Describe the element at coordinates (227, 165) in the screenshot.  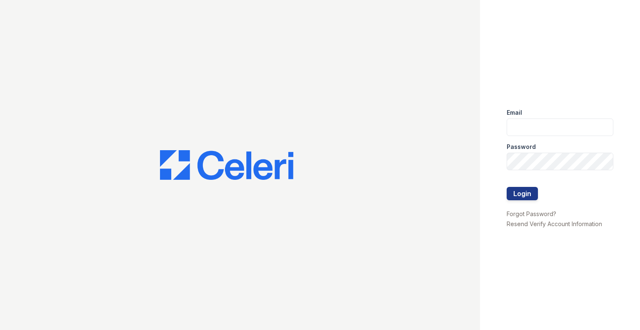
I see `img: CE_Logo_Blue-a8612792a0a2168367f1c8372b55b34899dd931a85d93a1a3d3e32e68fde9ad4.png` at that location.